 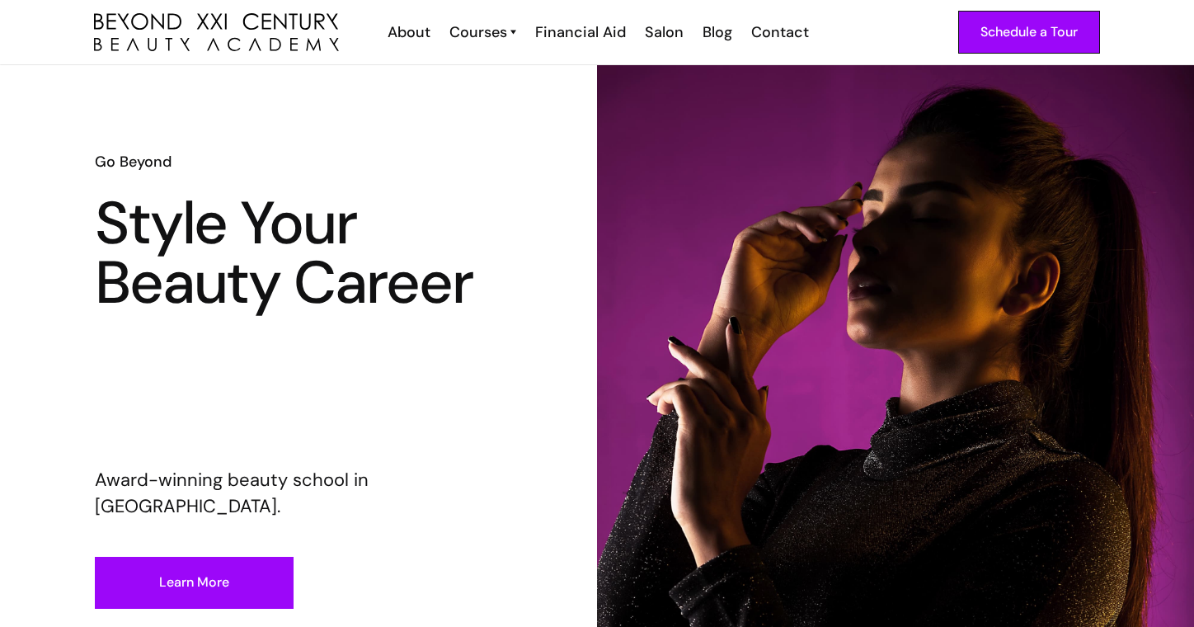 What do you see at coordinates (299, 253) in the screenshot?
I see `h1: Style Your Beauty Career` at bounding box center [299, 253].